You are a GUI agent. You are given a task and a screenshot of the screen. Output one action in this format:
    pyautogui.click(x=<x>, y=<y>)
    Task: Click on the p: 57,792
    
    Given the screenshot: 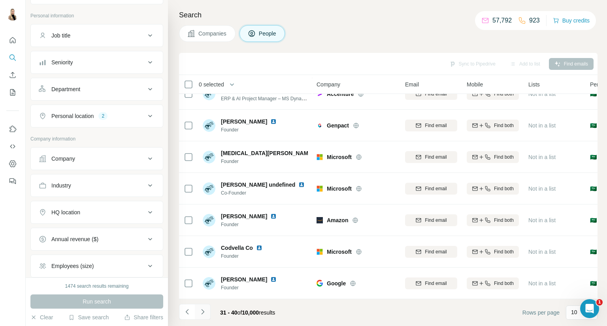 What is the action you would take?
    pyautogui.click(x=502, y=21)
    